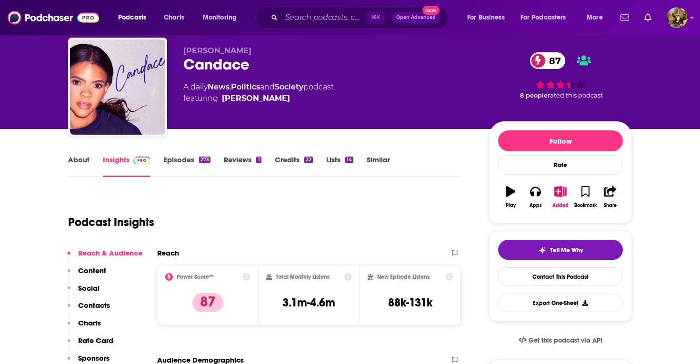  Describe the element at coordinates (586, 206) in the screenshot. I see `div: Bookmark` at that location.